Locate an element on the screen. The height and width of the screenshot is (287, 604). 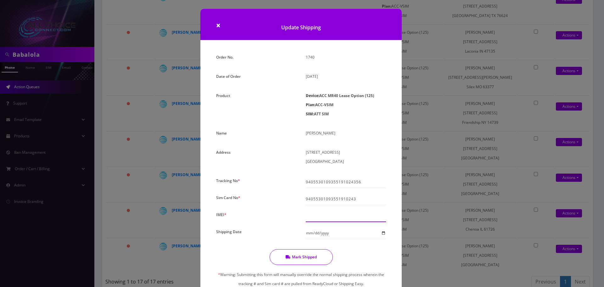
label: Name is located at coordinates (222, 133).